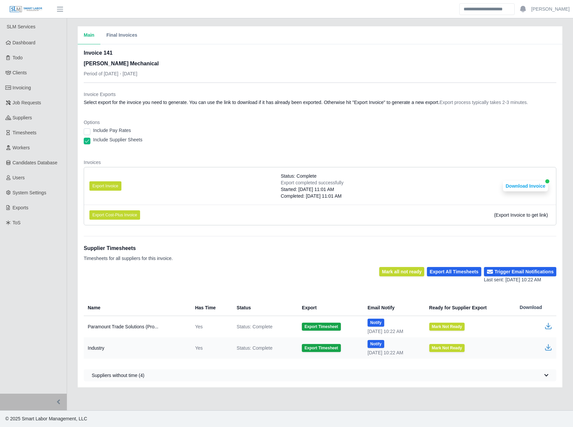 The width and height of the screenshot is (573, 427). I want to click on span: (Export Invoice to get link), so click(521, 215).